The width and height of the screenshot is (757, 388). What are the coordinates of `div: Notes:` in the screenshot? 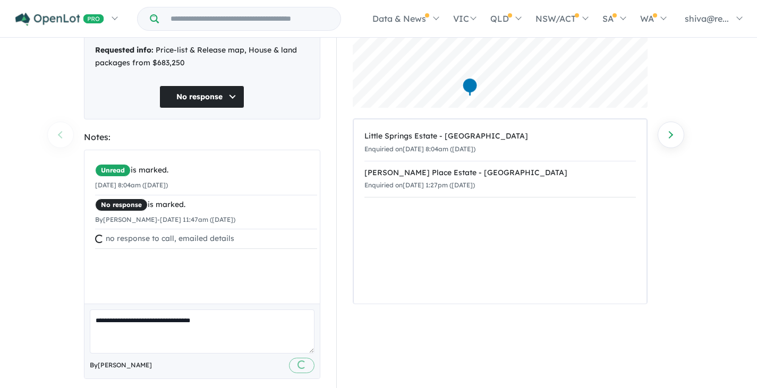 It's located at (202, 137).